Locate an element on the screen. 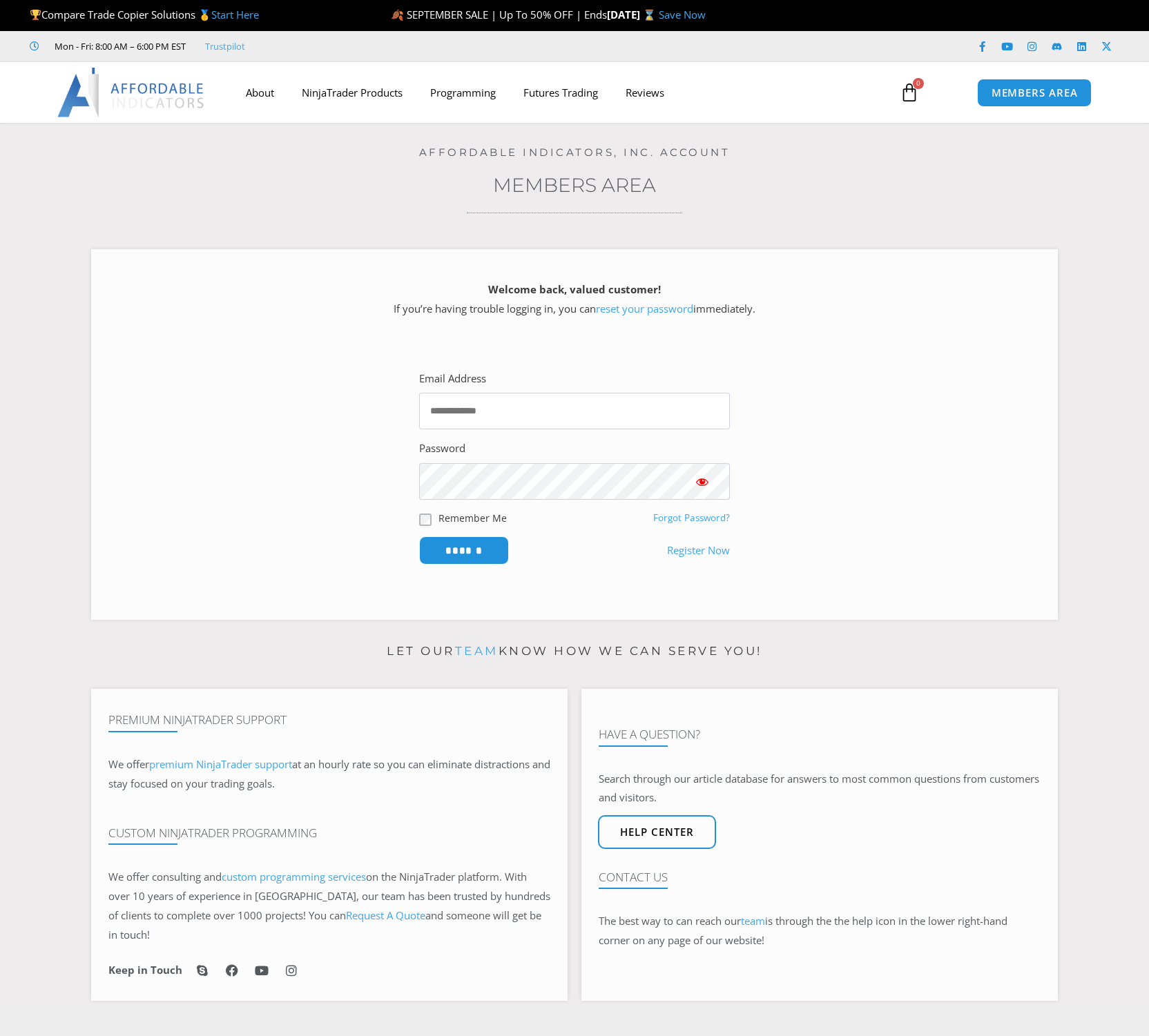 The height and width of the screenshot is (1036, 1149). span: Mon - Fri: 8:00 AM – 6:00 PM EST is located at coordinates (118, 46).